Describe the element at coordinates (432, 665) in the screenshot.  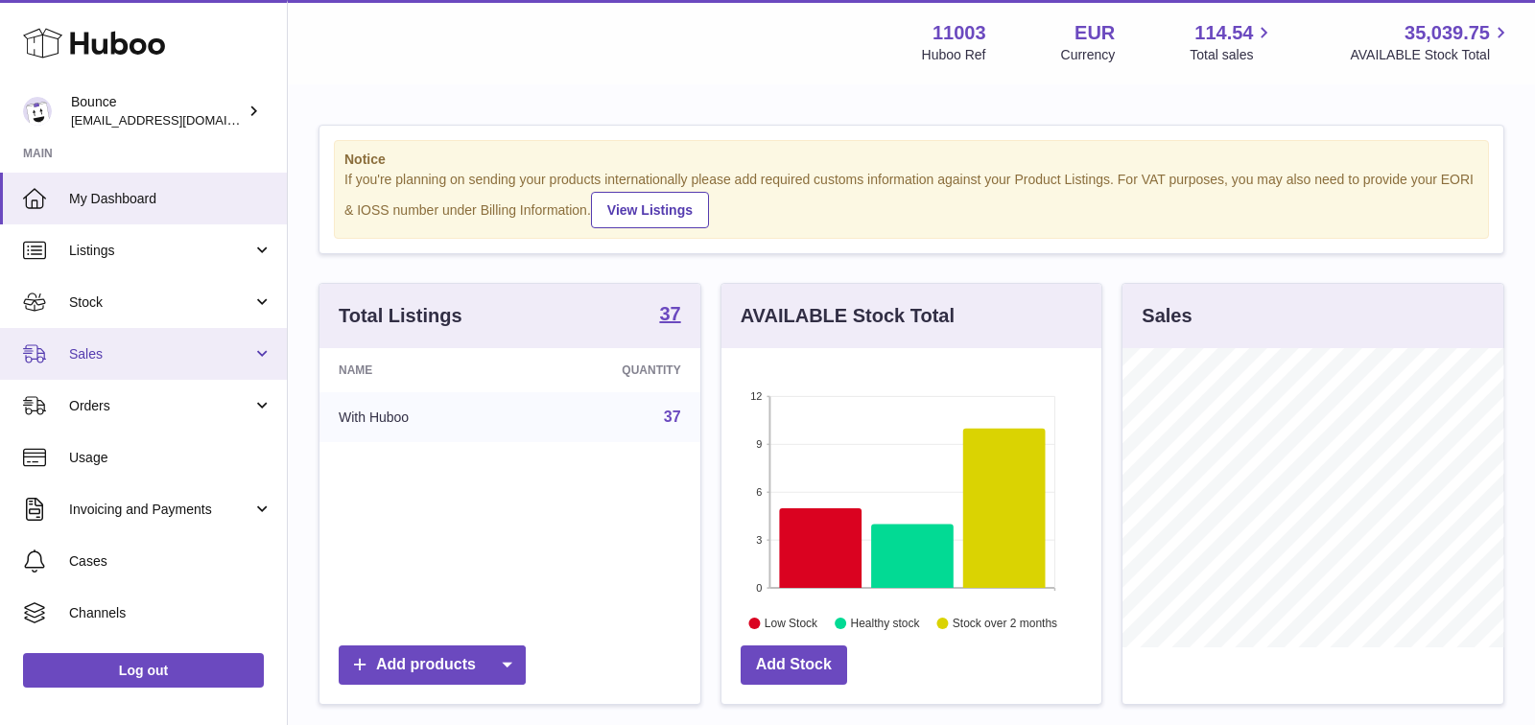
I see `a: Add products` at that location.